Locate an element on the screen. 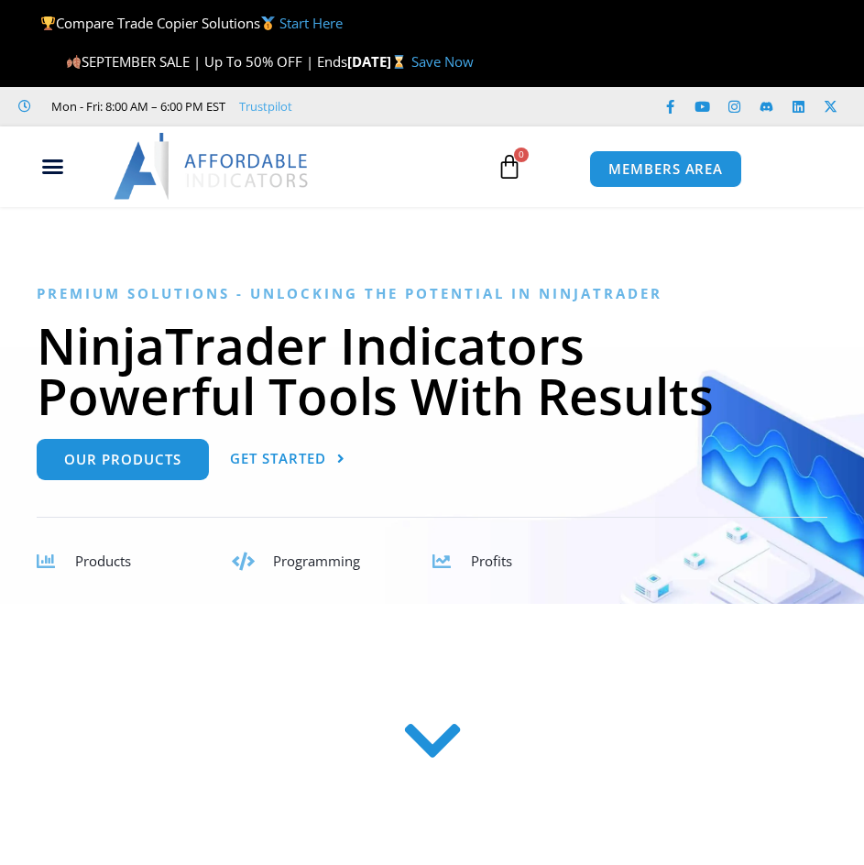  h6: Premium Solutions - Unlocking the Potential in NinjaTrader is located at coordinates (432, 293).